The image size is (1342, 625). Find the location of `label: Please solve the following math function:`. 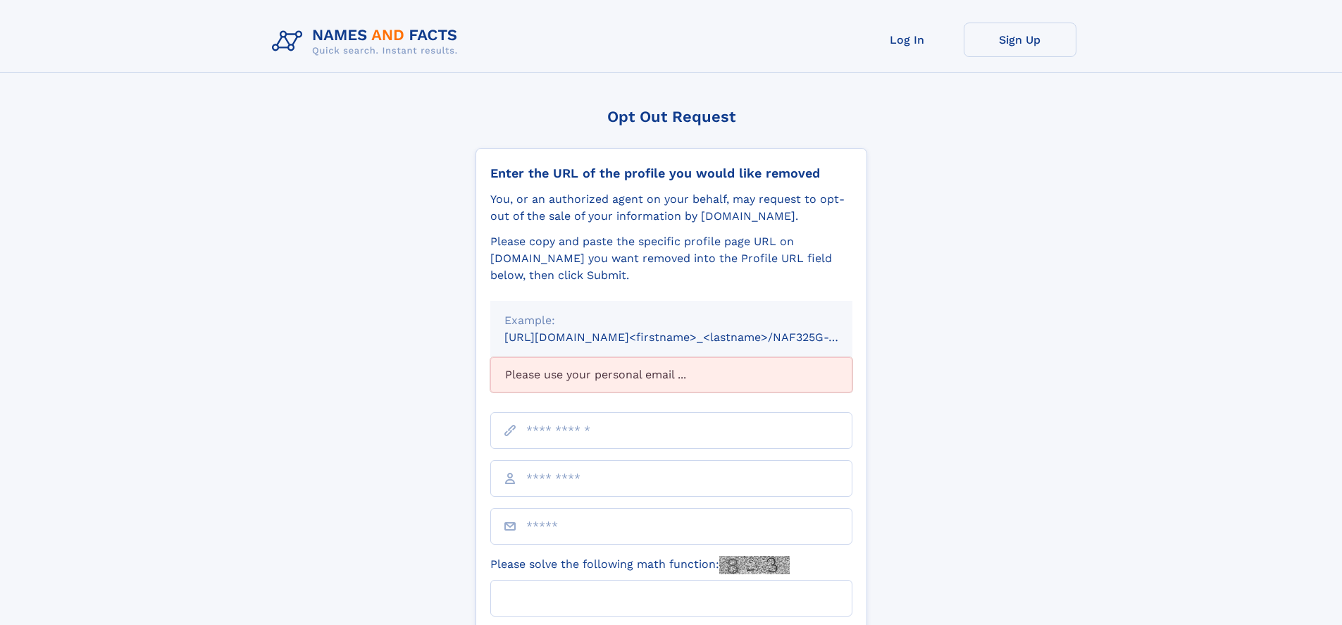

label: Please solve the following math function: is located at coordinates (640, 565).